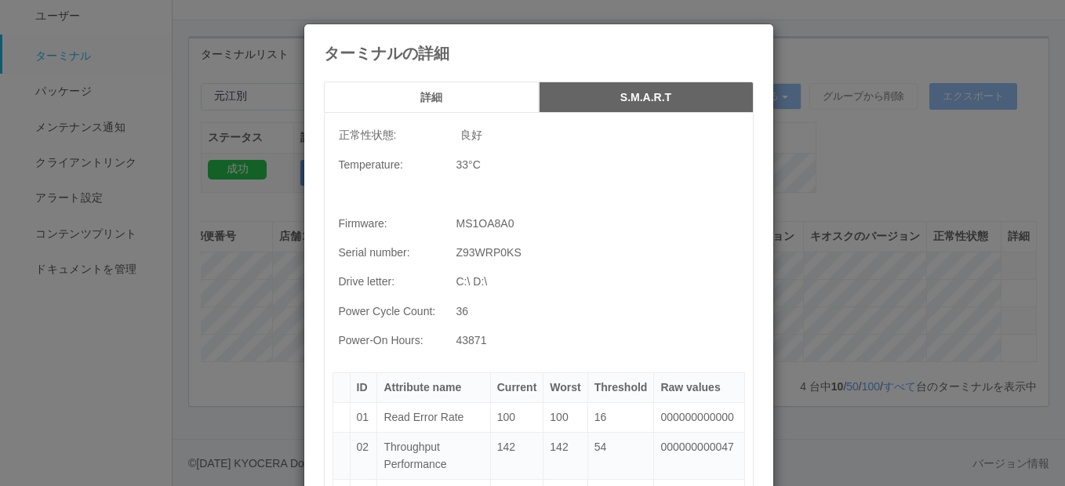 Image resolution: width=1065 pixels, height=486 pixels. I want to click on td: Drive letter:, so click(391, 282).